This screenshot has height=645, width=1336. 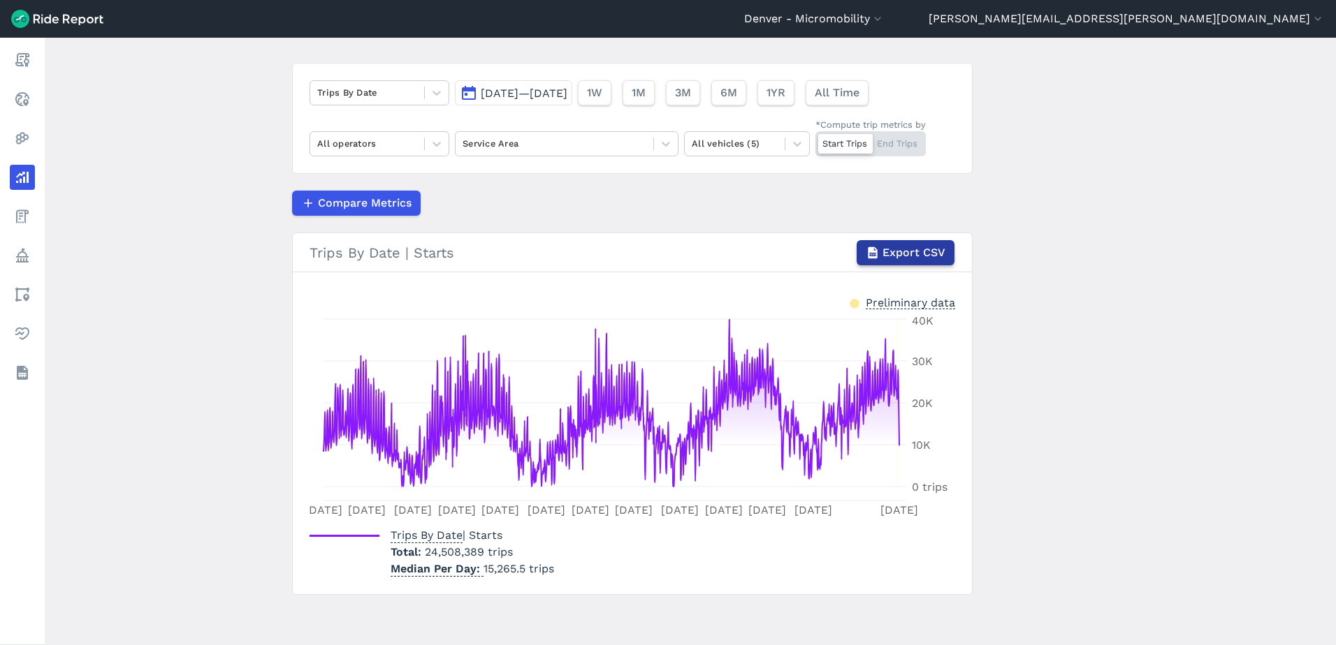 What do you see at coordinates (837, 93) in the screenshot?
I see `span: All Time` at bounding box center [837, 93].